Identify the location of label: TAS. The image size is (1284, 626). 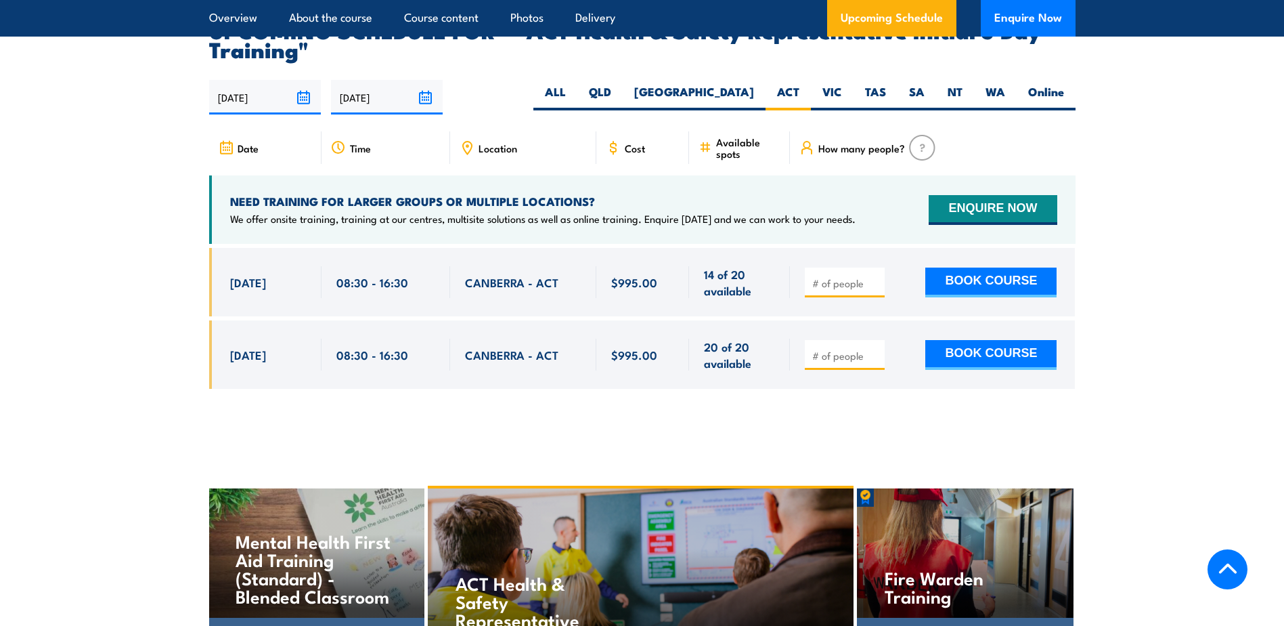
(875, 97).